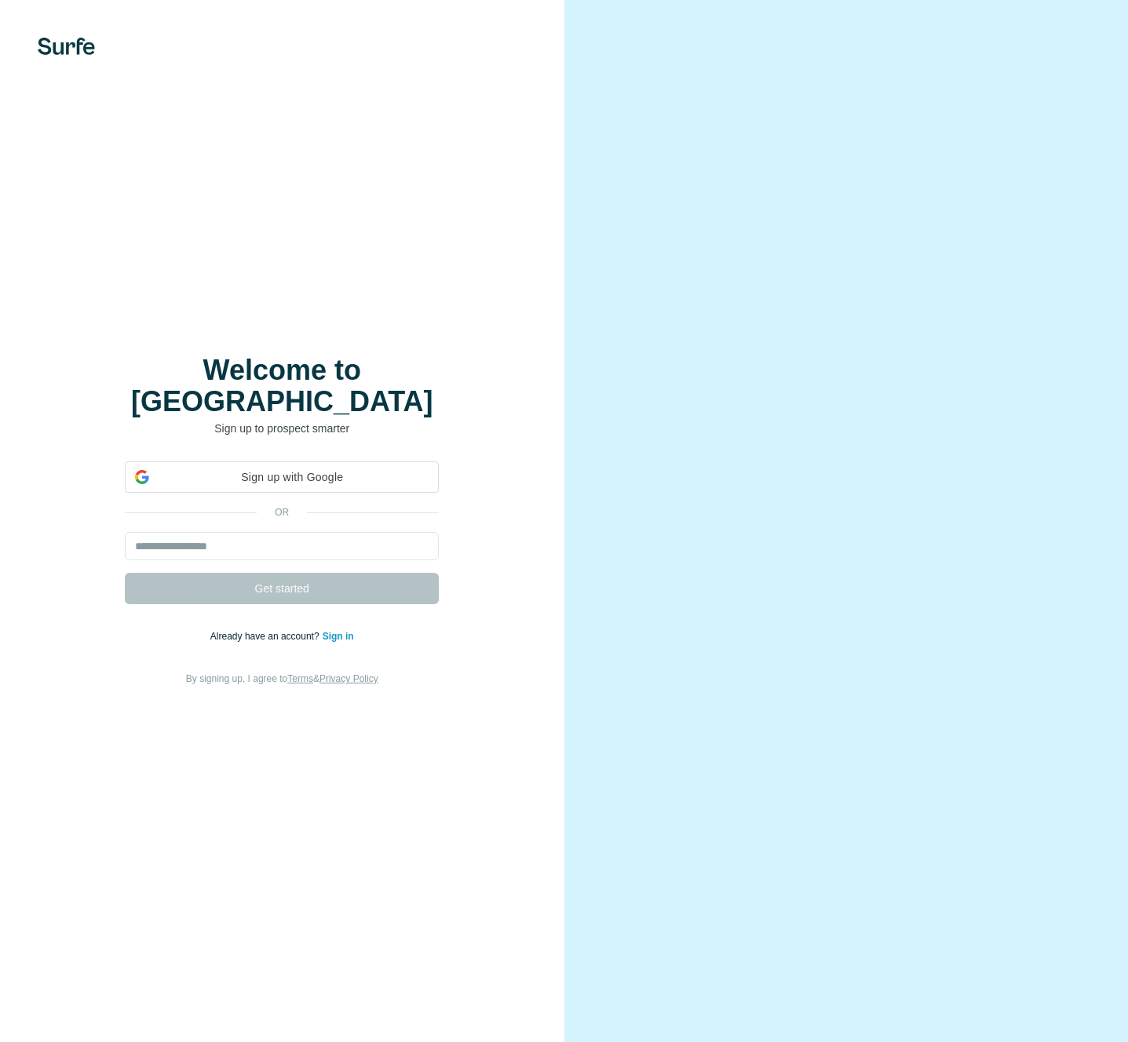 This screenshot has width=1128, height=1042. What do you see at coordinates (282, 679) in the screenshot?
I see `span: By signing up, I agree to &` at bounding box center [282, 679].